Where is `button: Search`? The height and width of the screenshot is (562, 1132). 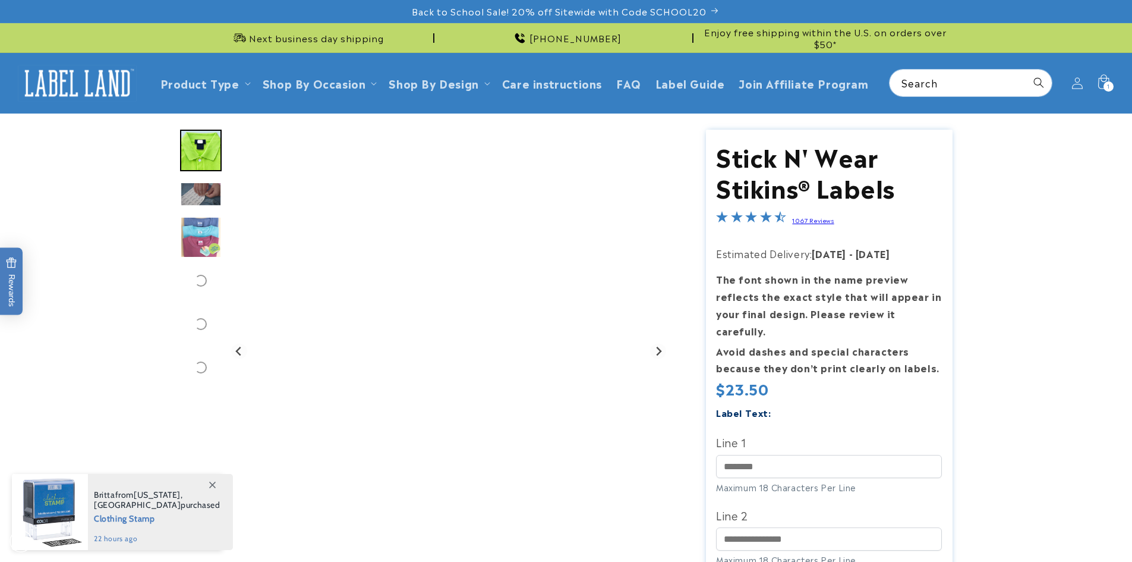 button: Search is located at coordinates (1039, 83).